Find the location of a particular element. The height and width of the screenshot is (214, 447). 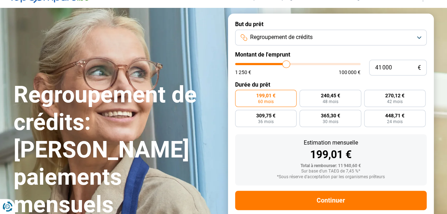

span: 270,12 € is located at coordinates (395, 95).